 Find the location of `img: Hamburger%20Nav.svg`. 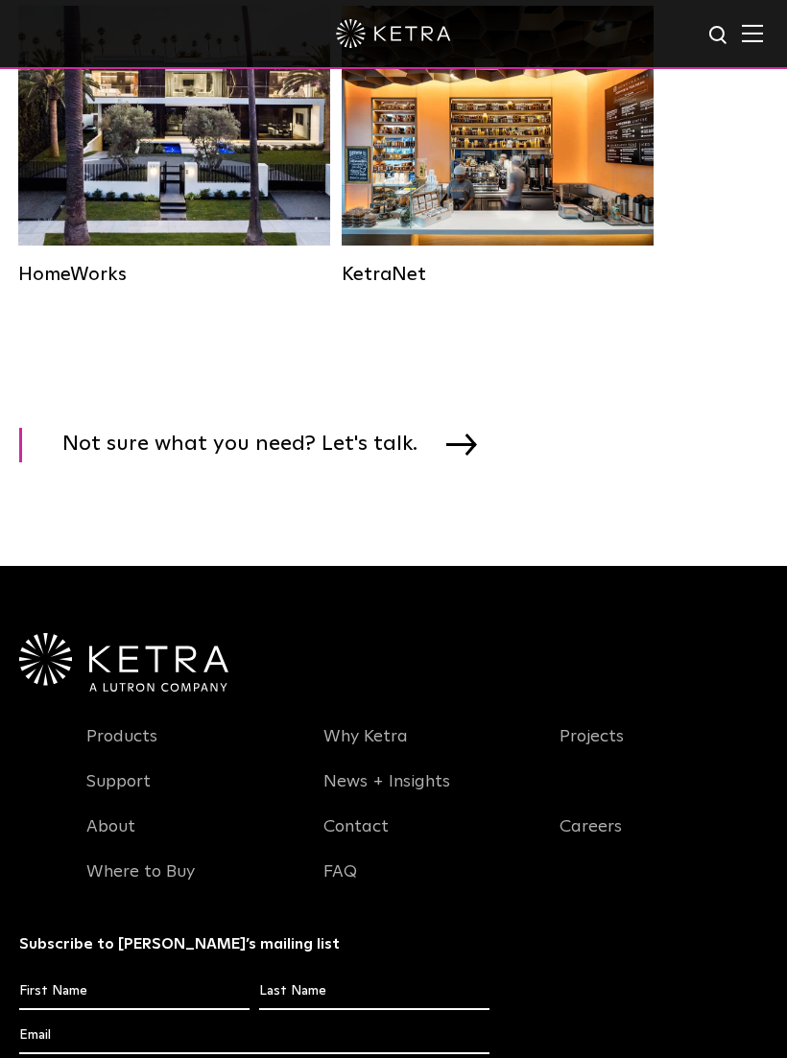

img: Hamburger%20Nav.svg is located at coordinates (752, 33).